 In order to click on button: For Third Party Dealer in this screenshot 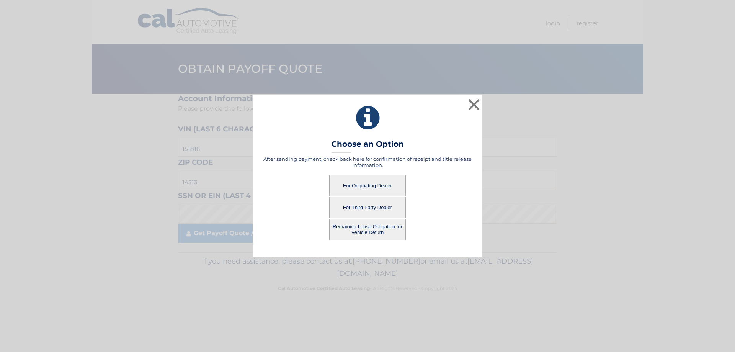, I will do `click(368, 207)`.